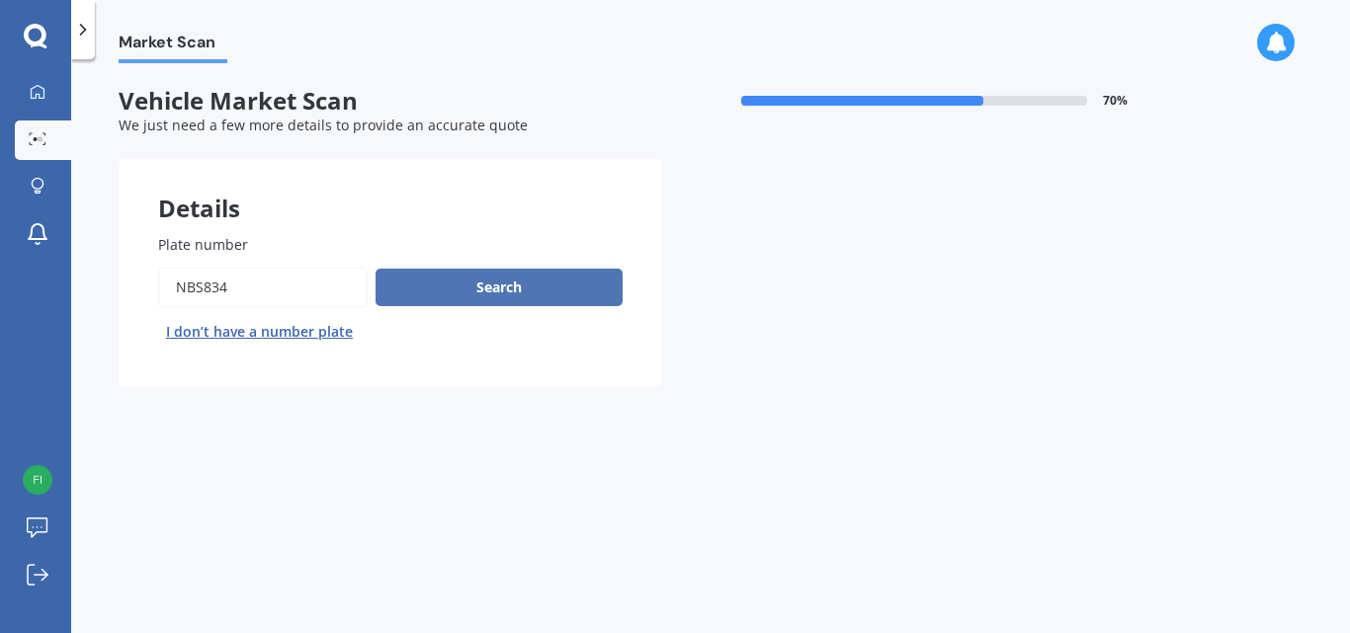 The image size is (1350, 633). What do you see at coordinates (390, 101) in the screenshot?
I see `span: Vehicle Market Scan` at bounding box center [390, 101].